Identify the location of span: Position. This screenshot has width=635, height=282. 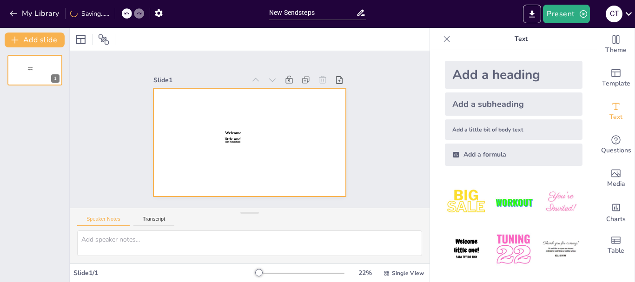
(104, 40).